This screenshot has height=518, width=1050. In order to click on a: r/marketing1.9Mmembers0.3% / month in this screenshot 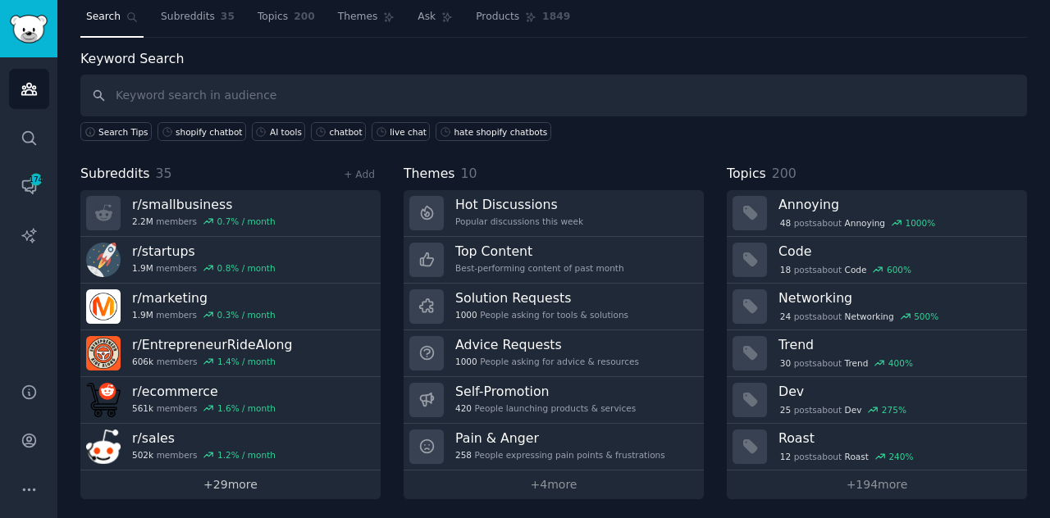, I will do `click(230, 307)`.